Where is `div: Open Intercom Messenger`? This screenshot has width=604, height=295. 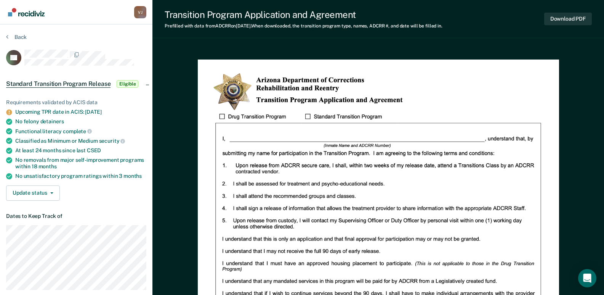
div: Open Intercom Messenger is located at coordinates (587, 278).